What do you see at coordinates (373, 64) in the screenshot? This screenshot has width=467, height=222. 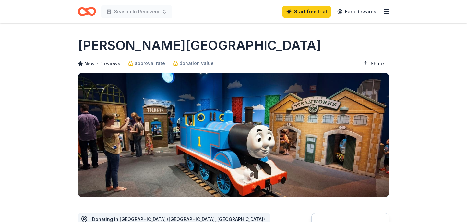 I see `button: Share` at bounding box center [373, 64].